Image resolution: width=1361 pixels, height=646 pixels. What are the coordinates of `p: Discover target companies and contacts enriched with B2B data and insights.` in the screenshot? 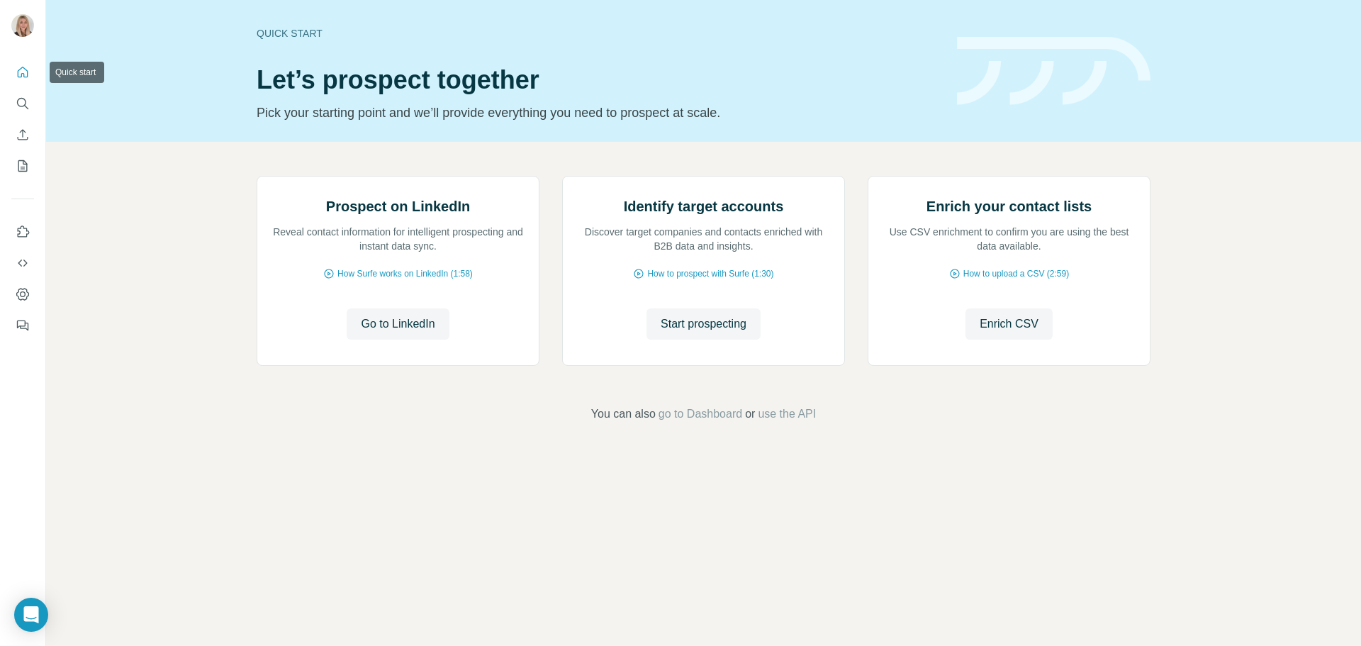 It's located at (703, 239).